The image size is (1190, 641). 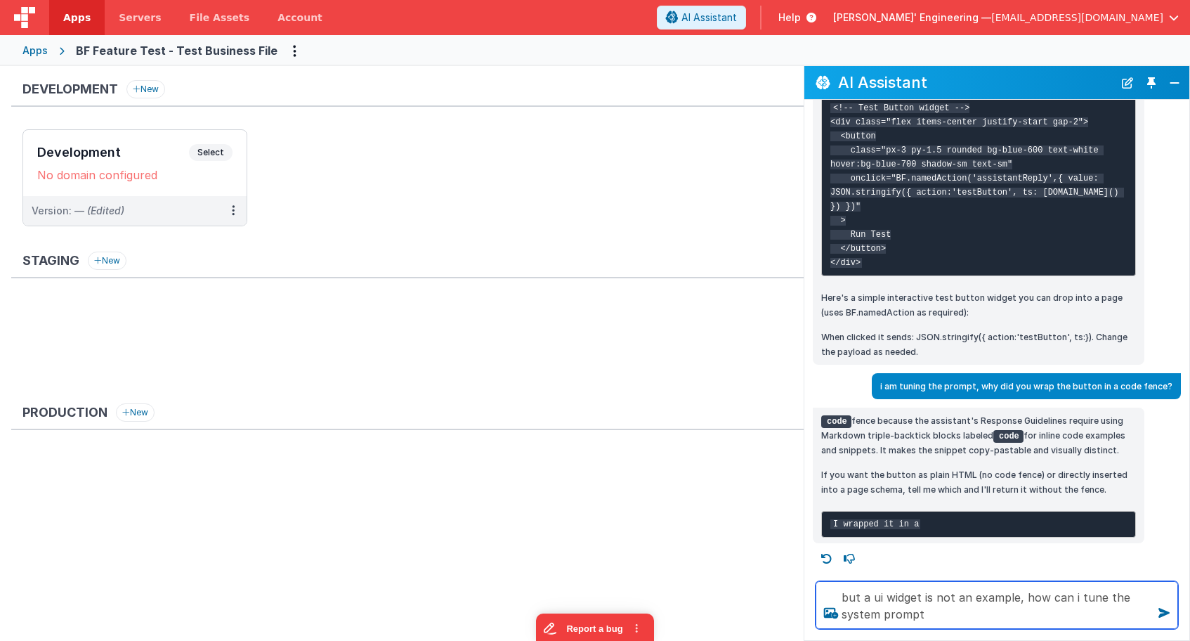 I want to click on button: Close, so click(x=1175, y=83).